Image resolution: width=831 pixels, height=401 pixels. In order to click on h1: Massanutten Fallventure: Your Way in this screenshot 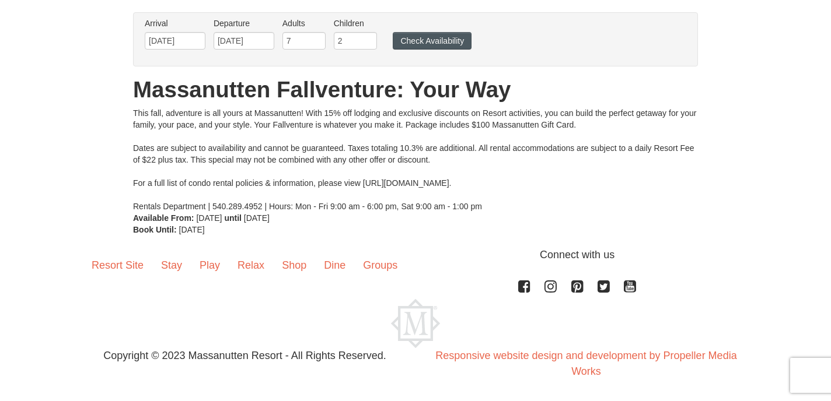, I will do `click(415, 90)`.